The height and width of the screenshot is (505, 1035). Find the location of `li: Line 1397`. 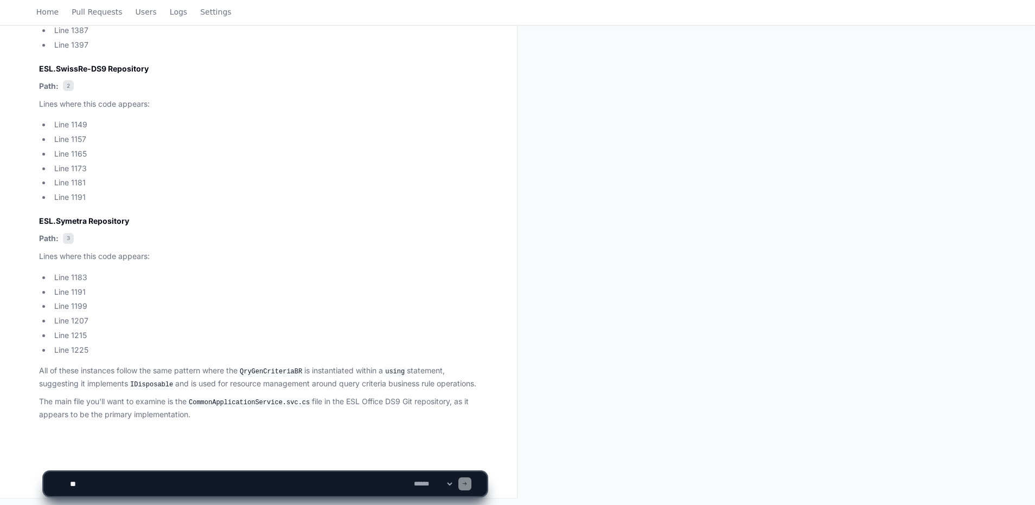

li: Line 1397 is located at coordinates (268, 45).